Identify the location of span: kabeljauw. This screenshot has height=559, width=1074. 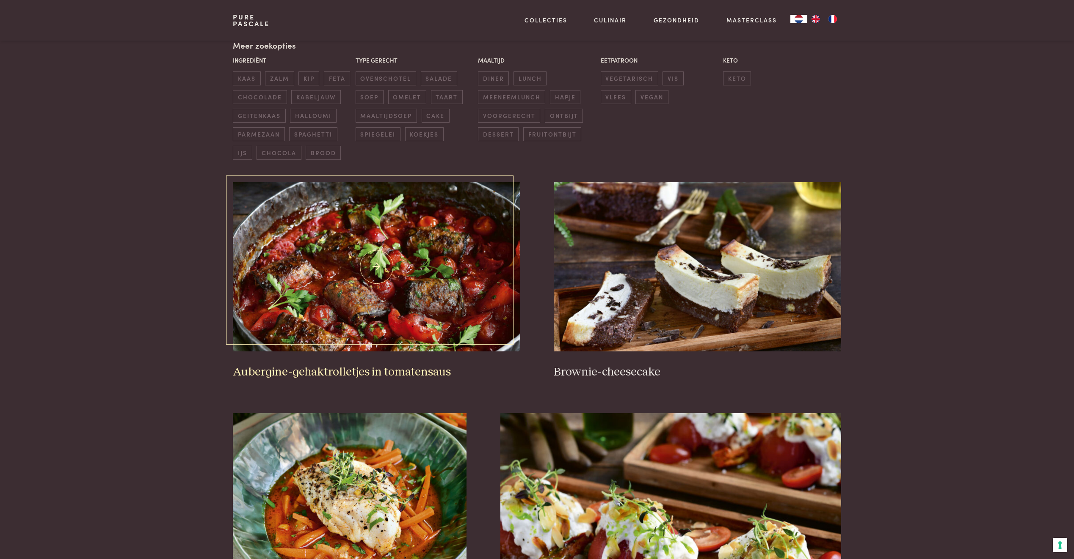
(316, 97).